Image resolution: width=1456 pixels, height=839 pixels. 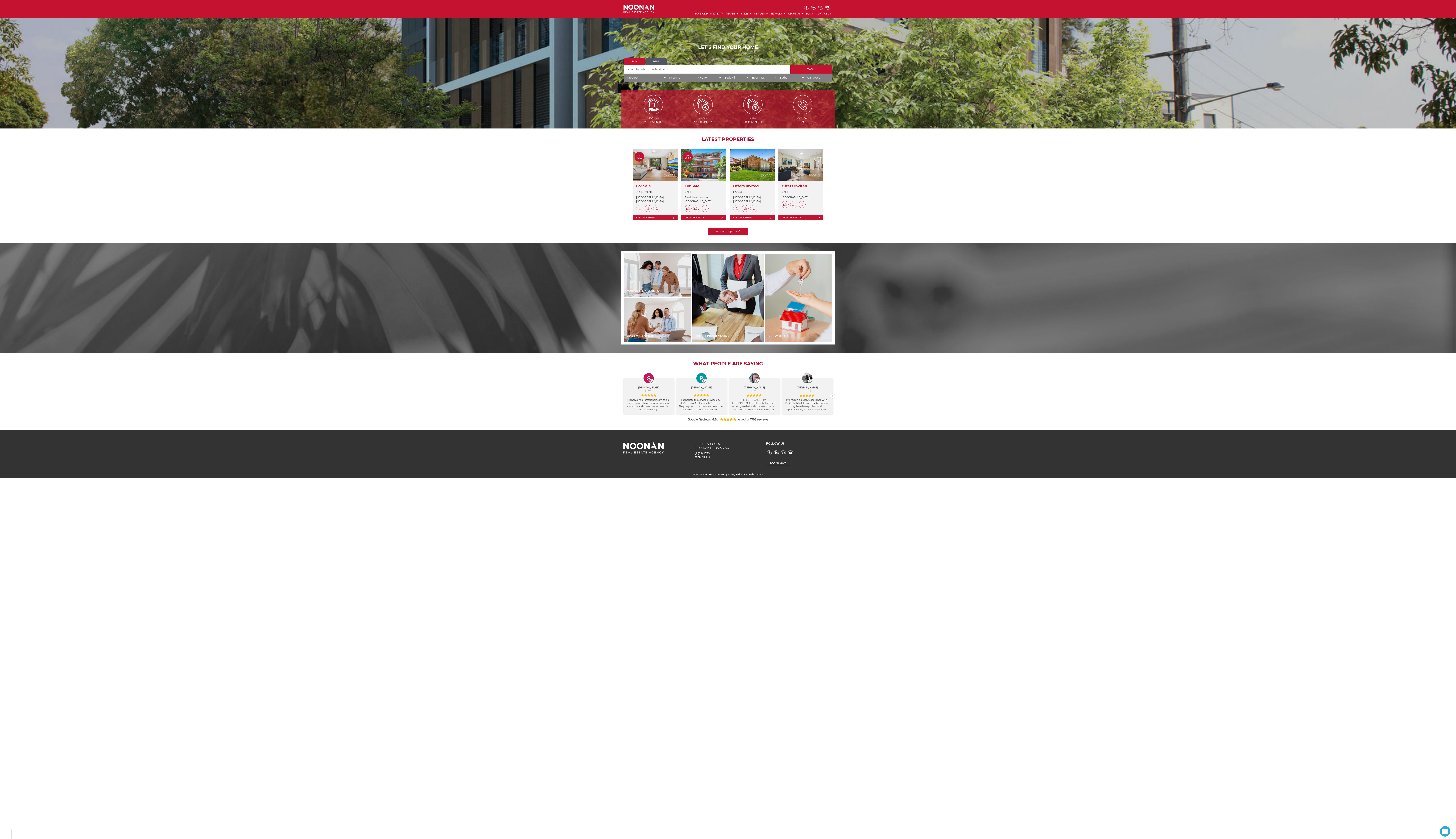 What do you see at coordinates (656, 61) in the screenshot?
I see `a: Rent` at bounding box center [656, 61].